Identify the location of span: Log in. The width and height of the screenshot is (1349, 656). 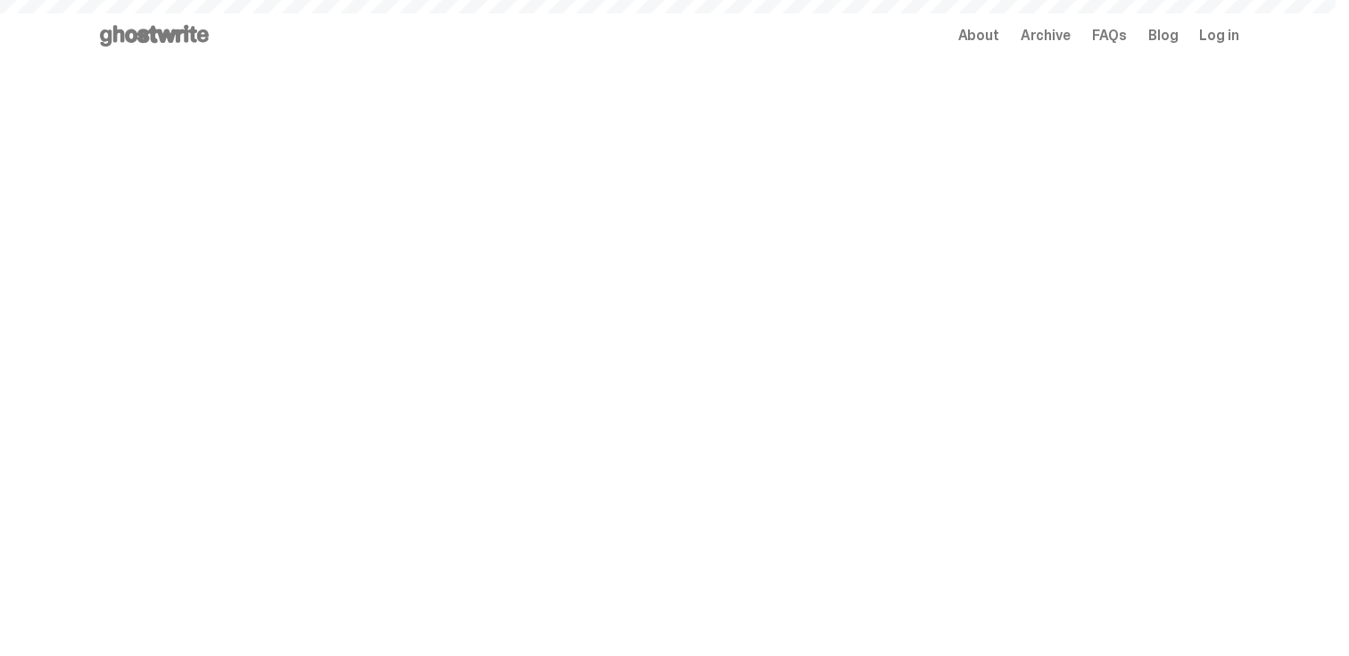
(1219, 36).